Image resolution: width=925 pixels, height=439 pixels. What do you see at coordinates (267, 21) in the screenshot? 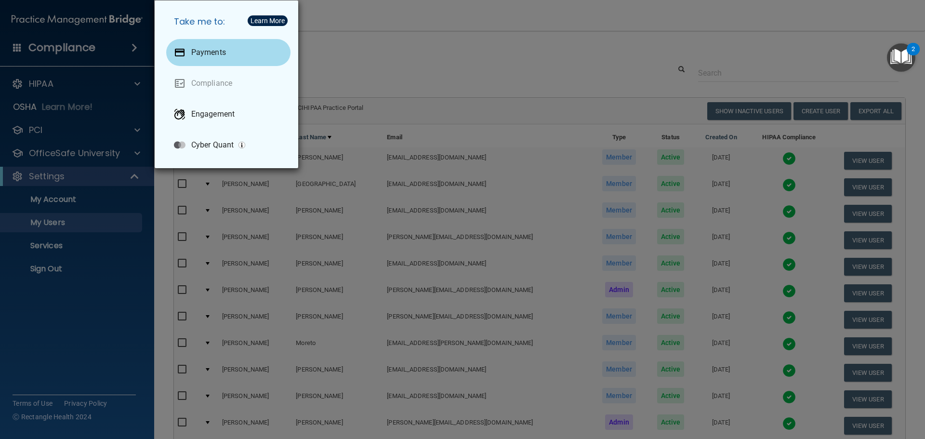
I see `div: Learn More` at bounding box center [267, 21].